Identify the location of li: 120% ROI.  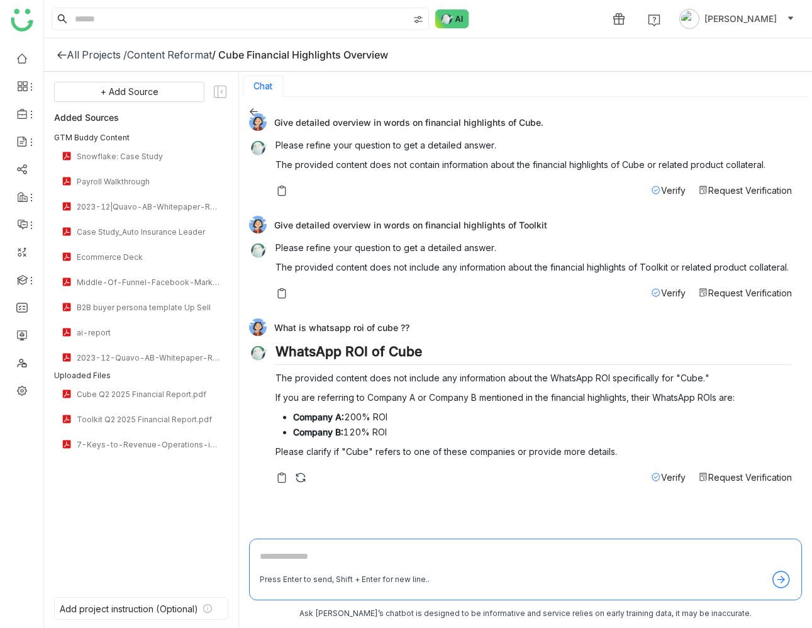
(542, 431).